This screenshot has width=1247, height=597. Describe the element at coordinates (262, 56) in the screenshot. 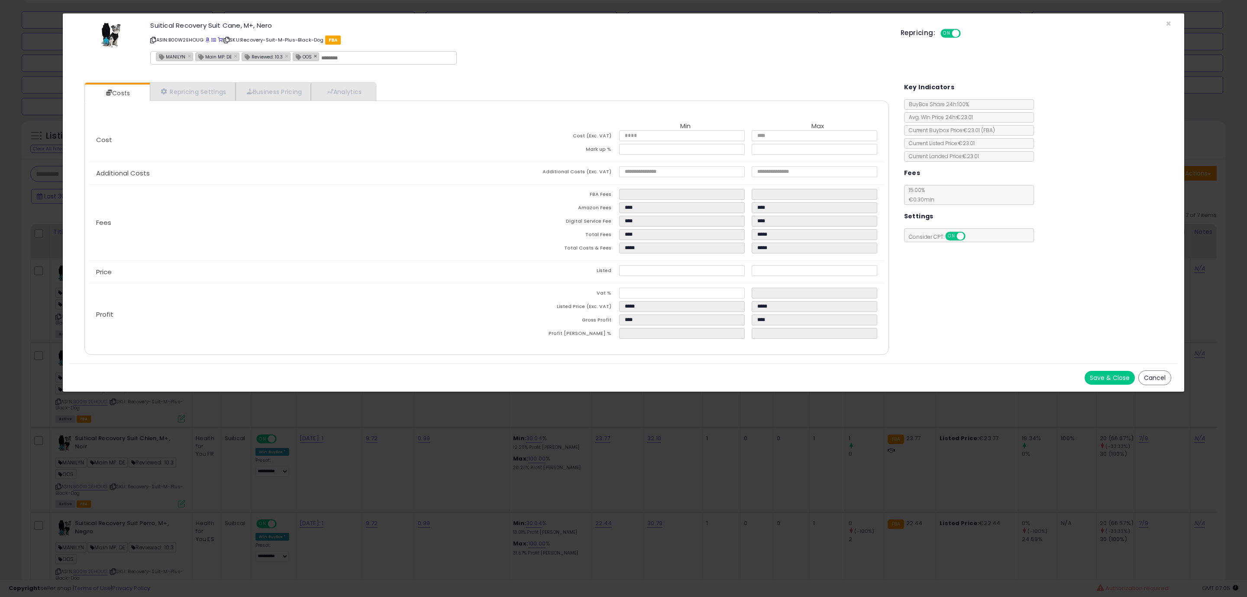

I see `span: Reviewed: 10.3` at that location.